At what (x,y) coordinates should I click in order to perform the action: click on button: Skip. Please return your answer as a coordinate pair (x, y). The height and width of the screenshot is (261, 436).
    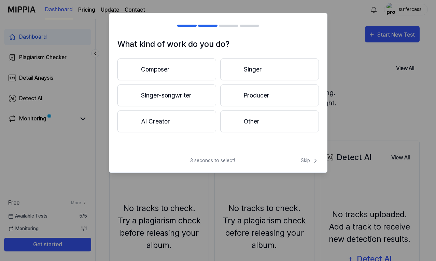
    Looking at the image, I should click on (309, 160).